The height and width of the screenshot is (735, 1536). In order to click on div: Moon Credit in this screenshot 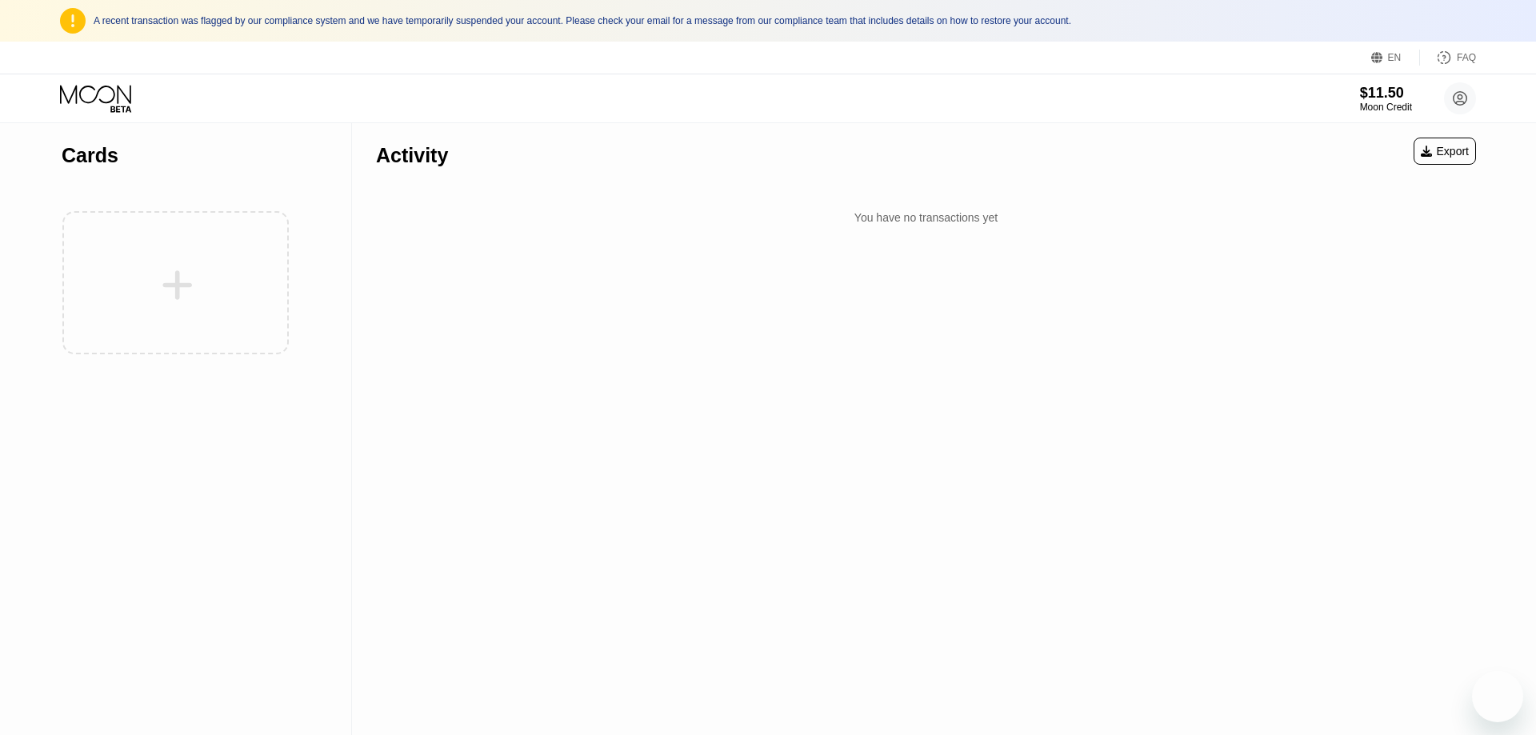, I will do `click(1385, 107)`.